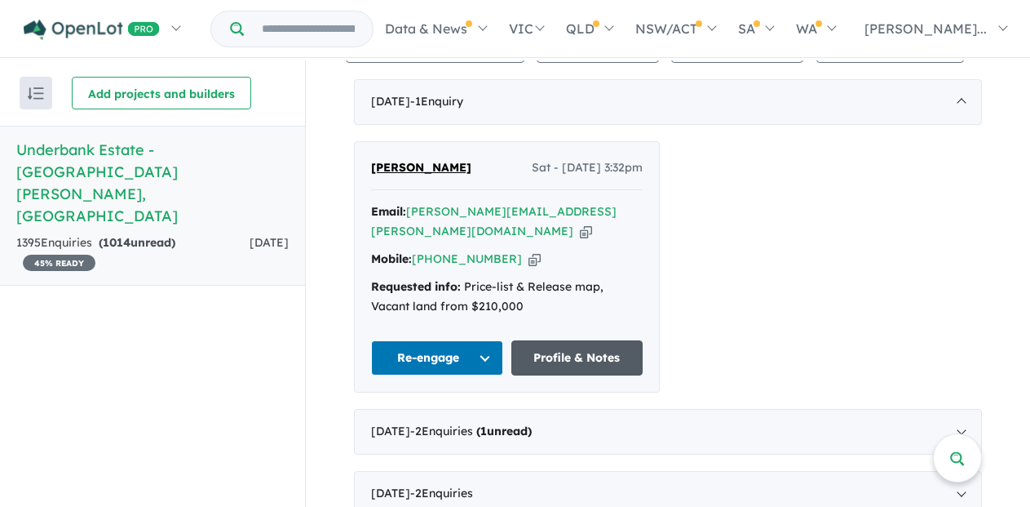 The height and width of the screenshot is (507, 1030). What do you see at coordinates (388, 211) in the screenshot?
I see `strong: Email:` at bounding box center [388, 211].